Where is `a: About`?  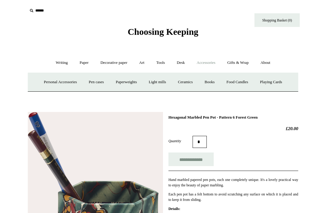 a: About is located at coordinates (266, 63).